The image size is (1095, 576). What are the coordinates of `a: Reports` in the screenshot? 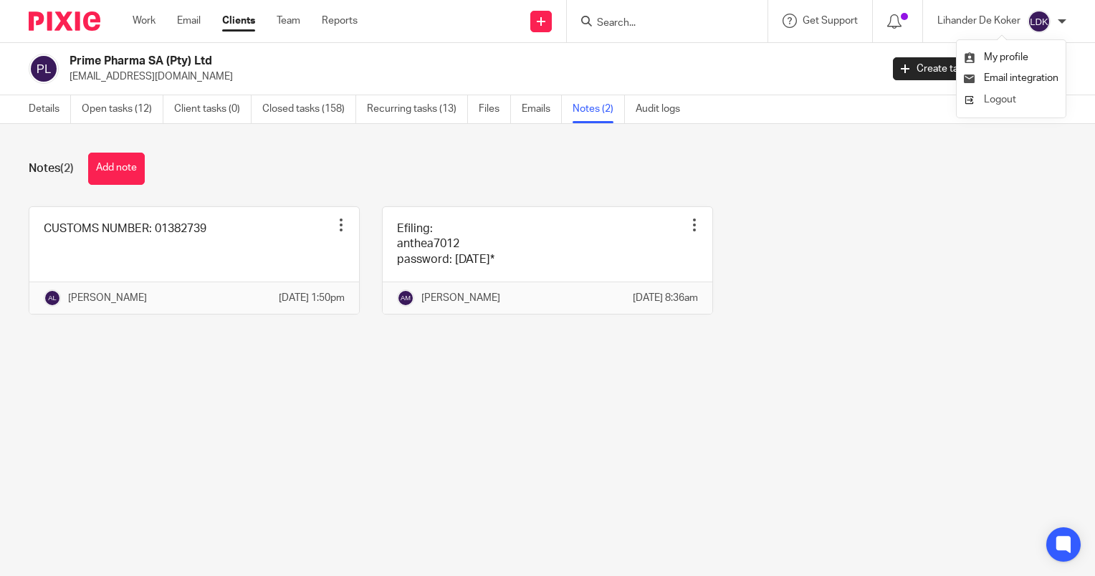 It's located at (340, 21).